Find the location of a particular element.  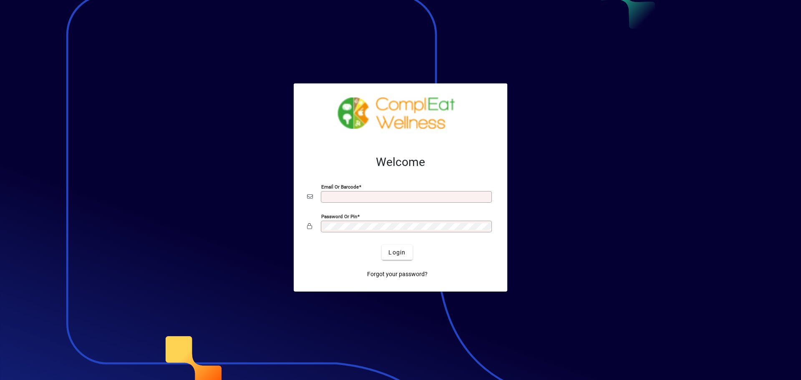

mat-label: Email or Barcode is located at coordinates (340, 187).